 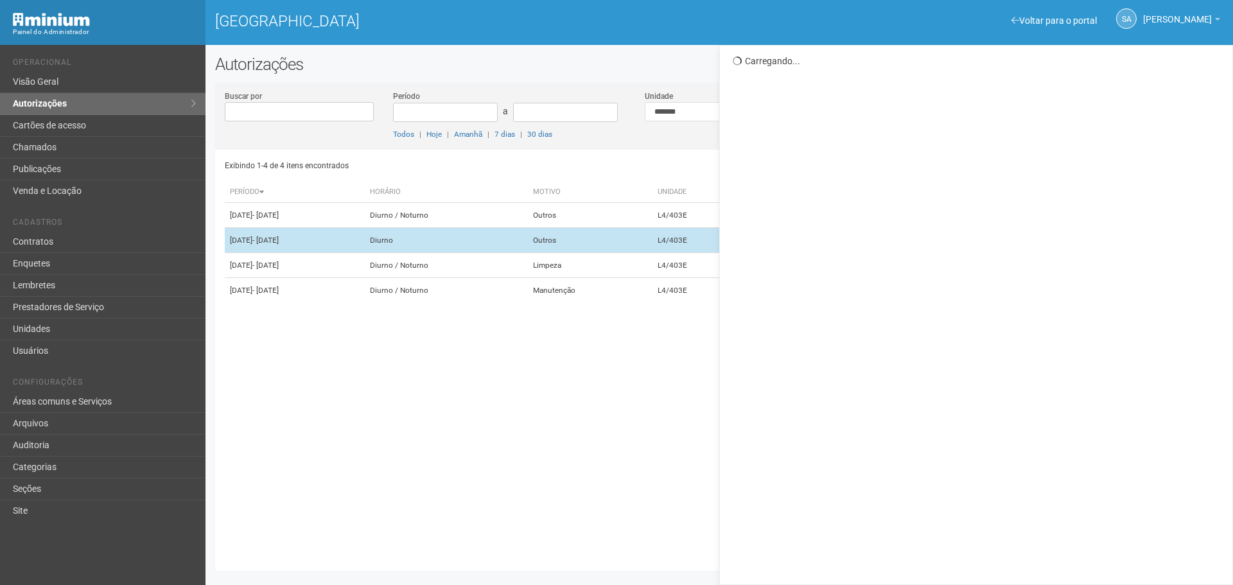 What do you see at coordinates (104, 224) in the screenshot?
I see `li: Cadastros` at bounding box center [104, 224].